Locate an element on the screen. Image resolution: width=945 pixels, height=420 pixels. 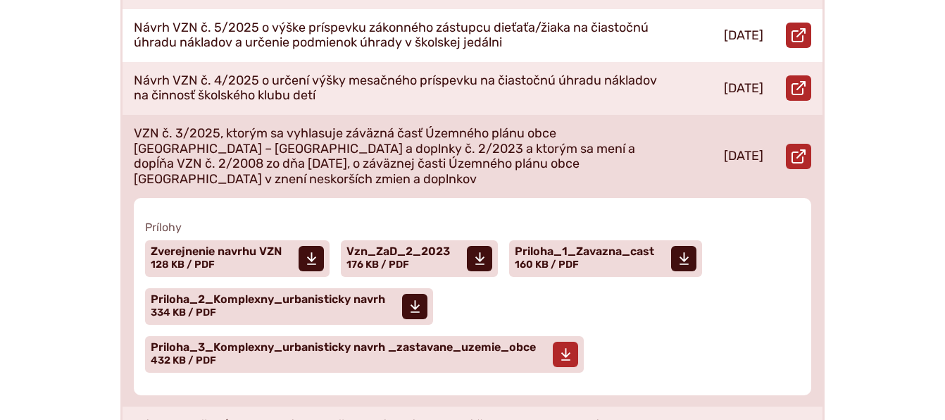
span: Zverejnenie navrhu VZN is located at coordinates (216, 251).